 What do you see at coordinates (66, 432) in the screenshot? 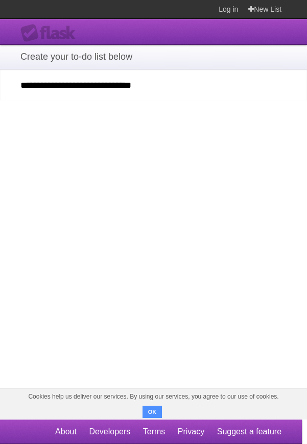
I see `a: About` at bounding box center [66, 432].